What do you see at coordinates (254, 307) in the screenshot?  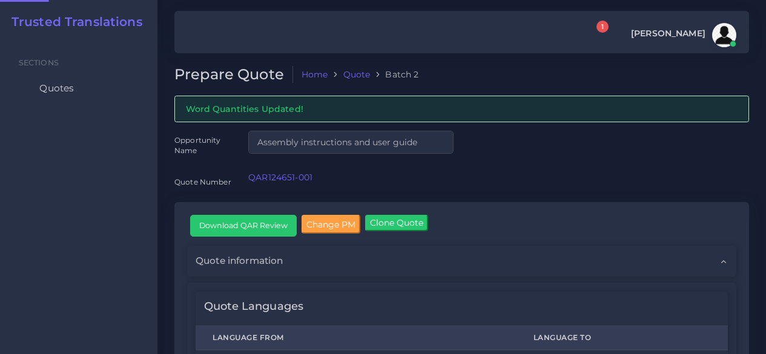 I see `h4: Quote Languages` at bounding box center [254, 307].